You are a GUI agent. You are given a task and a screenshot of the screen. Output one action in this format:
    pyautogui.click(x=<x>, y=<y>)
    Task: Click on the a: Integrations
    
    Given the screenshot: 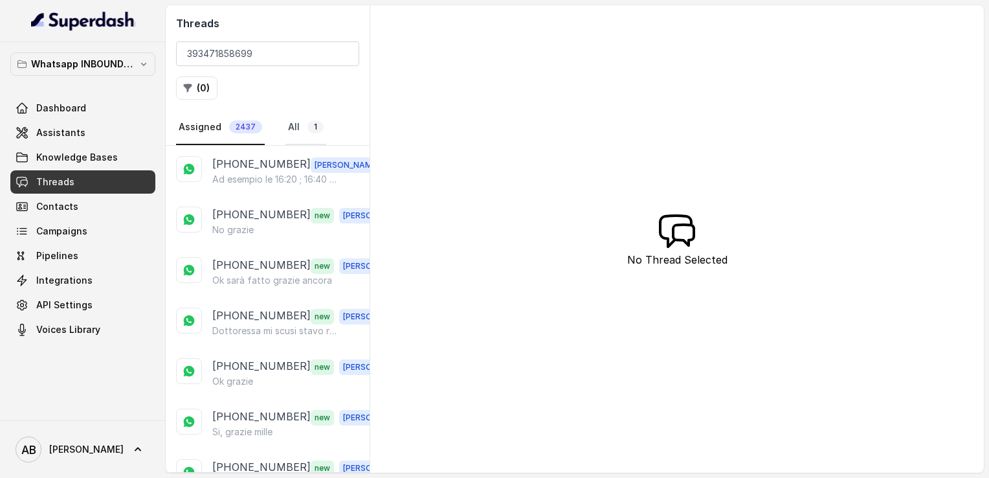 What is the action you would take?
    pyautogui.click(x=83, y=280)
    